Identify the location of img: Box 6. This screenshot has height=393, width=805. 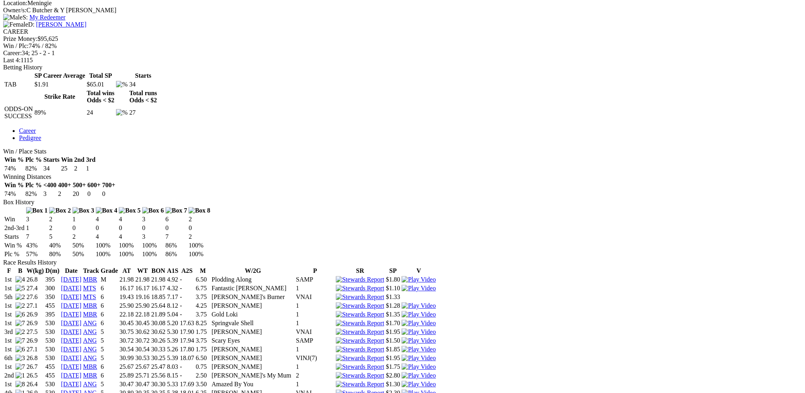
(153, 210).